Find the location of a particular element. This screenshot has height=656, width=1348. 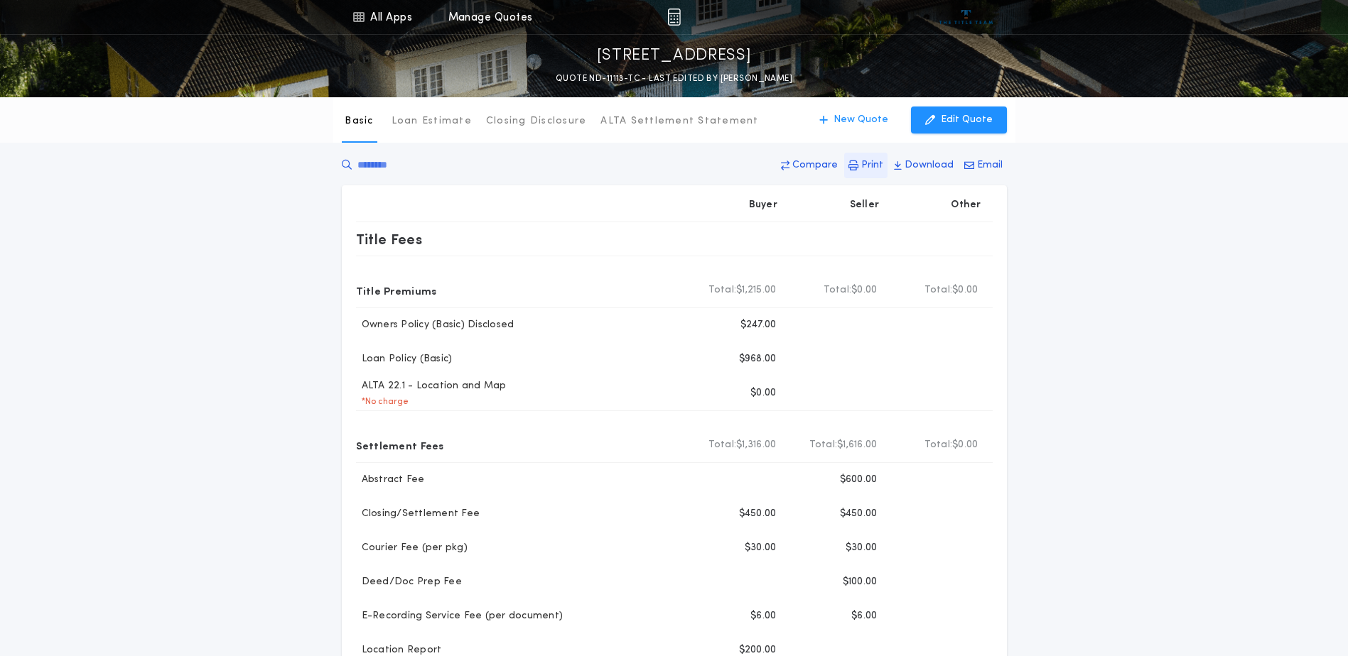

button: Email is located at coordinates (983, 166).